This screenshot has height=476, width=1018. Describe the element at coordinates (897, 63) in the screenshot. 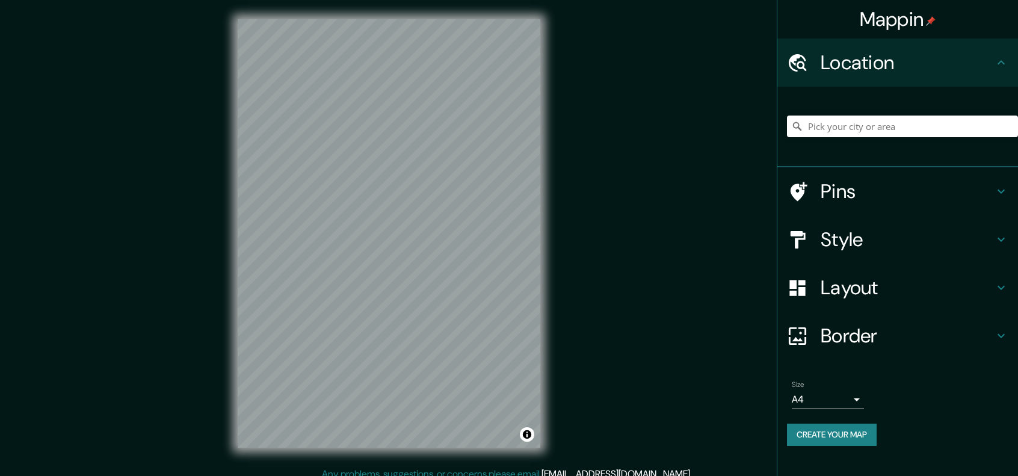

I see `div: Location` at that location.